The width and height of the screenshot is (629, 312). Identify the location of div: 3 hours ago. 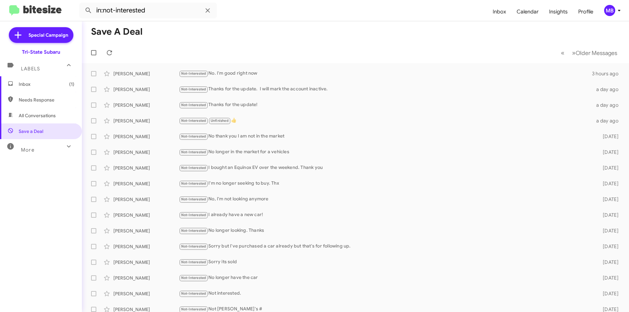
(608, 74).